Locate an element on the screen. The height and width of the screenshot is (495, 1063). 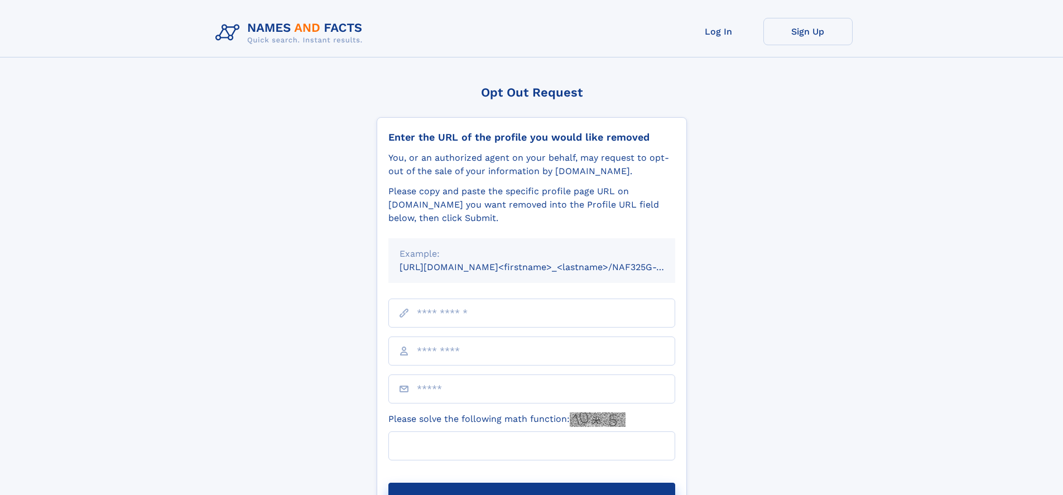
div: Opt Out Request is located at coordinates (532, 92).